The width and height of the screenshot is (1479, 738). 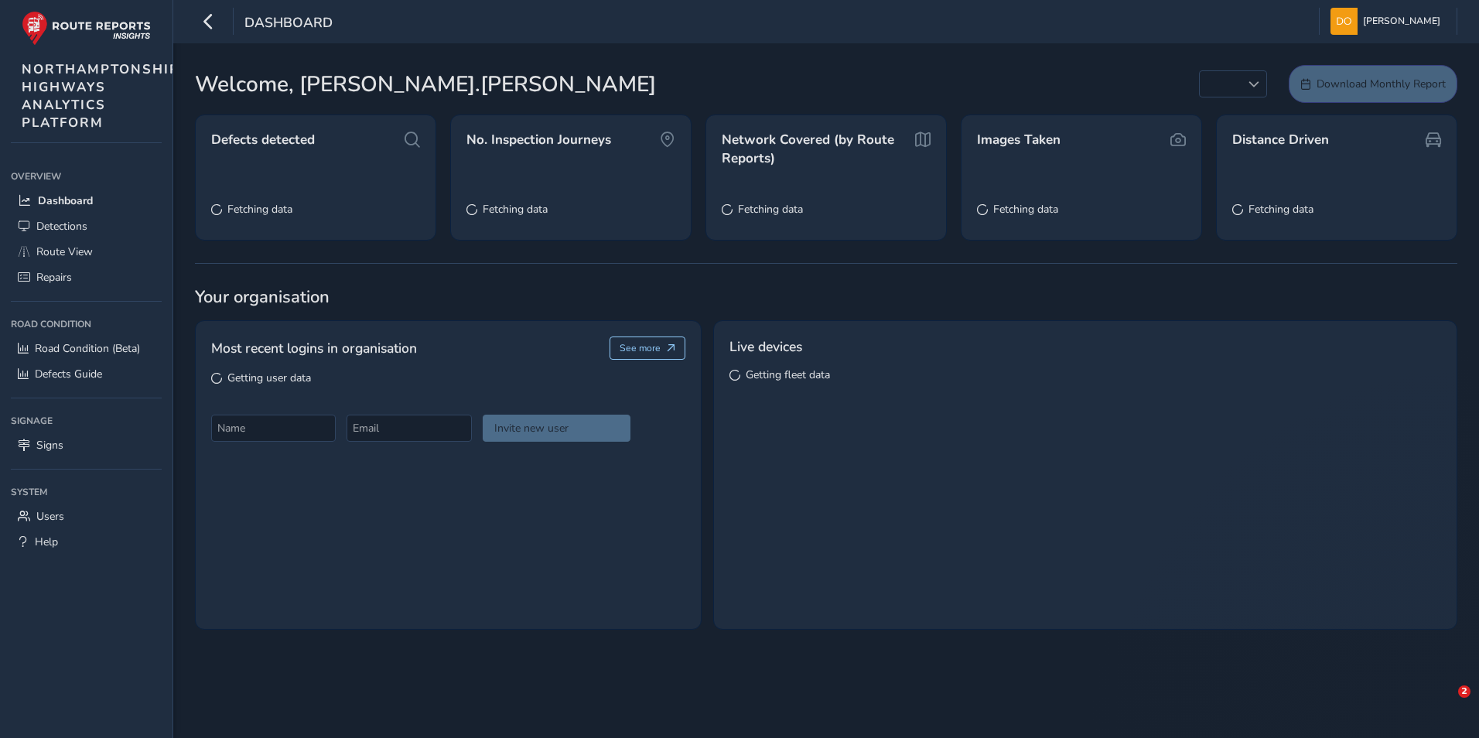 I want to click on span: Detections, so click(x=62, y=226).